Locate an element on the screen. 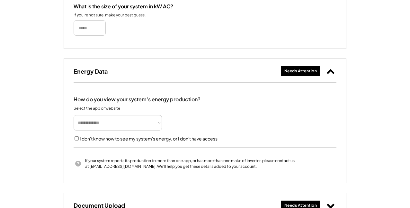 The width and height of the screenshot is (410, 208). div: Needs Attention is located at coordinates (301, 71).